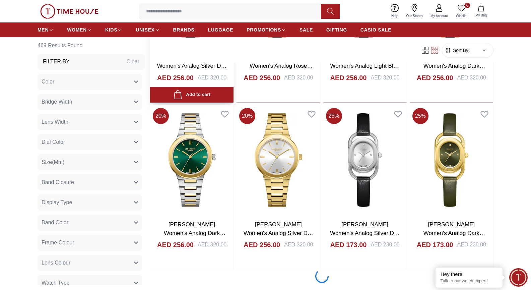 The height and width of the screenshot is (290, 531). Describe the element at coordinates (365, 160) in the screenshot. I see `img: Lee Cooper Women's Analog Silver Dial Watch - LC08055.331` at that location.